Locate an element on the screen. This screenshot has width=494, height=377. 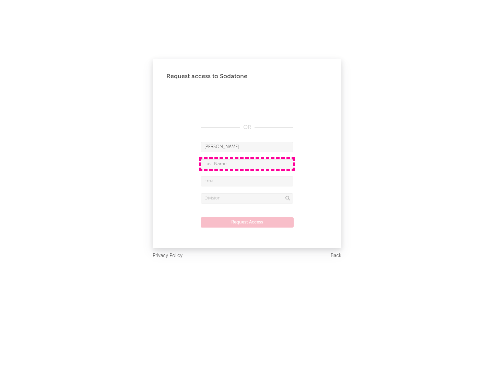
input: Email is located at coordinates (247, 181).